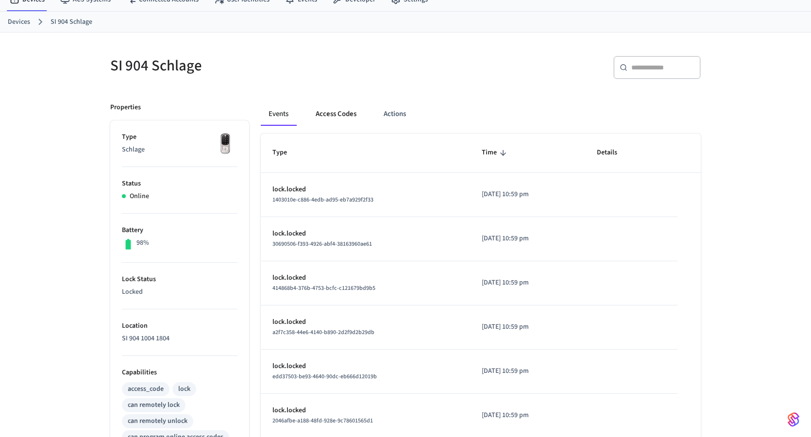 Image resolution: width=811 pixels, height=437 pixels. What do you see at coordinates (324, 376) in the screenshot?
I see `span: edd37503-be93-4640-90dc-eb666d12019b` at bounding box center [324, 376].